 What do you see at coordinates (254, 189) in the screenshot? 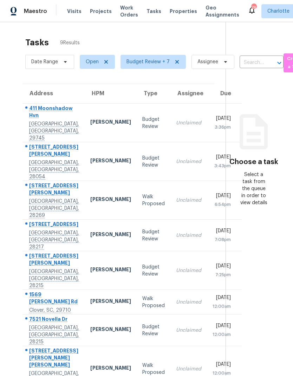
I see `div: Select a task from the queue in order to view details` at bounding box center [254, 189].